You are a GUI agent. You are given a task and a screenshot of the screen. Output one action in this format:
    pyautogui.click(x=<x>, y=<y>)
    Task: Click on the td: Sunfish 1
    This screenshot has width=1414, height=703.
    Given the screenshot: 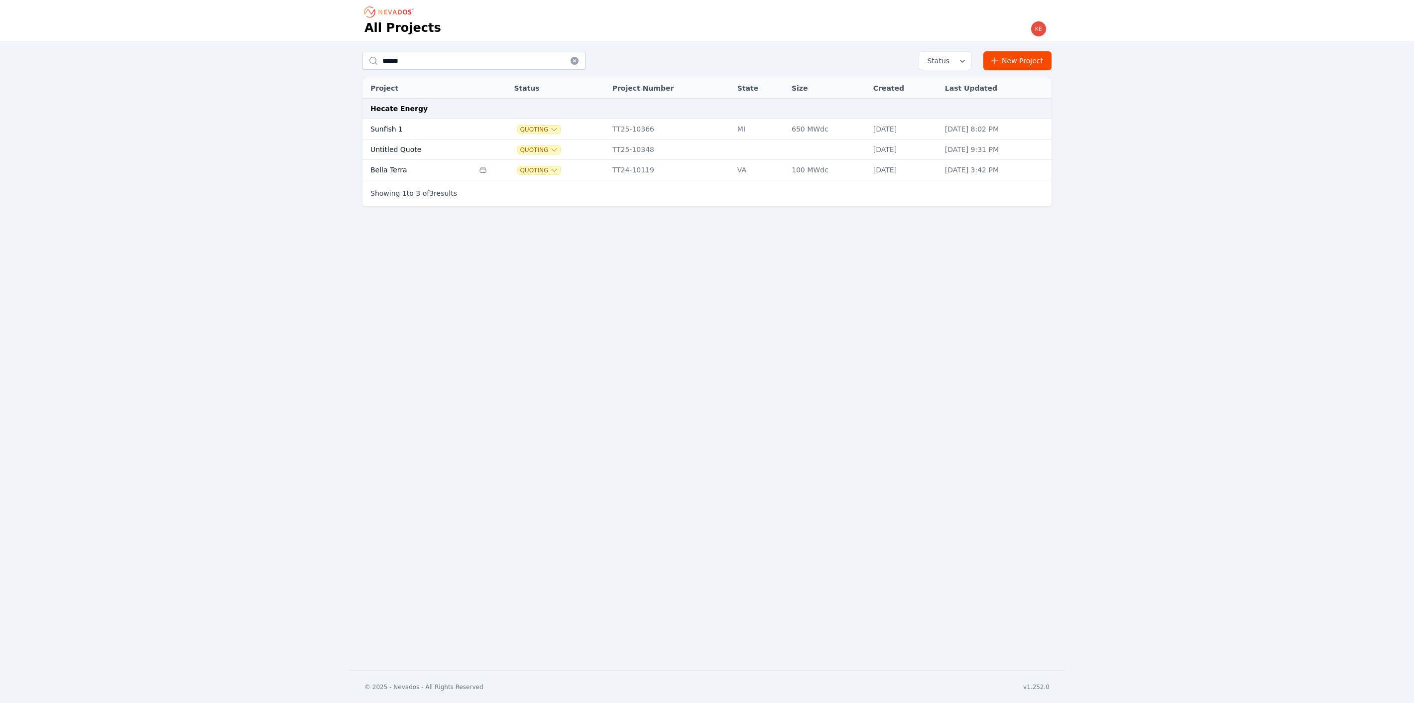 What is the action you would take?
    pyautogui.click(x=418, y=129)
    